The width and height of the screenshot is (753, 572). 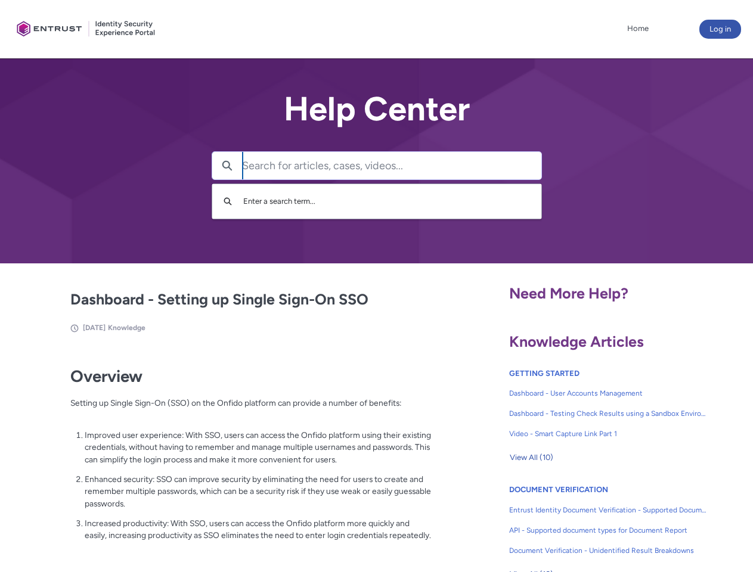 What do you see at coordinates (576, 342) in the screenshot?
I see `span: Knowledge Articles` at bounding box center [576, 342].